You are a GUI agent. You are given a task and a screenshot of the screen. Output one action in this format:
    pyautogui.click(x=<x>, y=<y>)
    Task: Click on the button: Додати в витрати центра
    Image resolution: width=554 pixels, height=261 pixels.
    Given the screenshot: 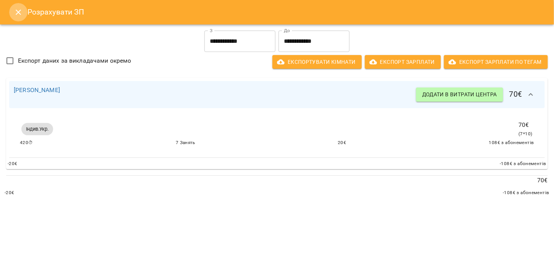 What is the action you would take?
    pyautogui.click(x=459, y=94)
    